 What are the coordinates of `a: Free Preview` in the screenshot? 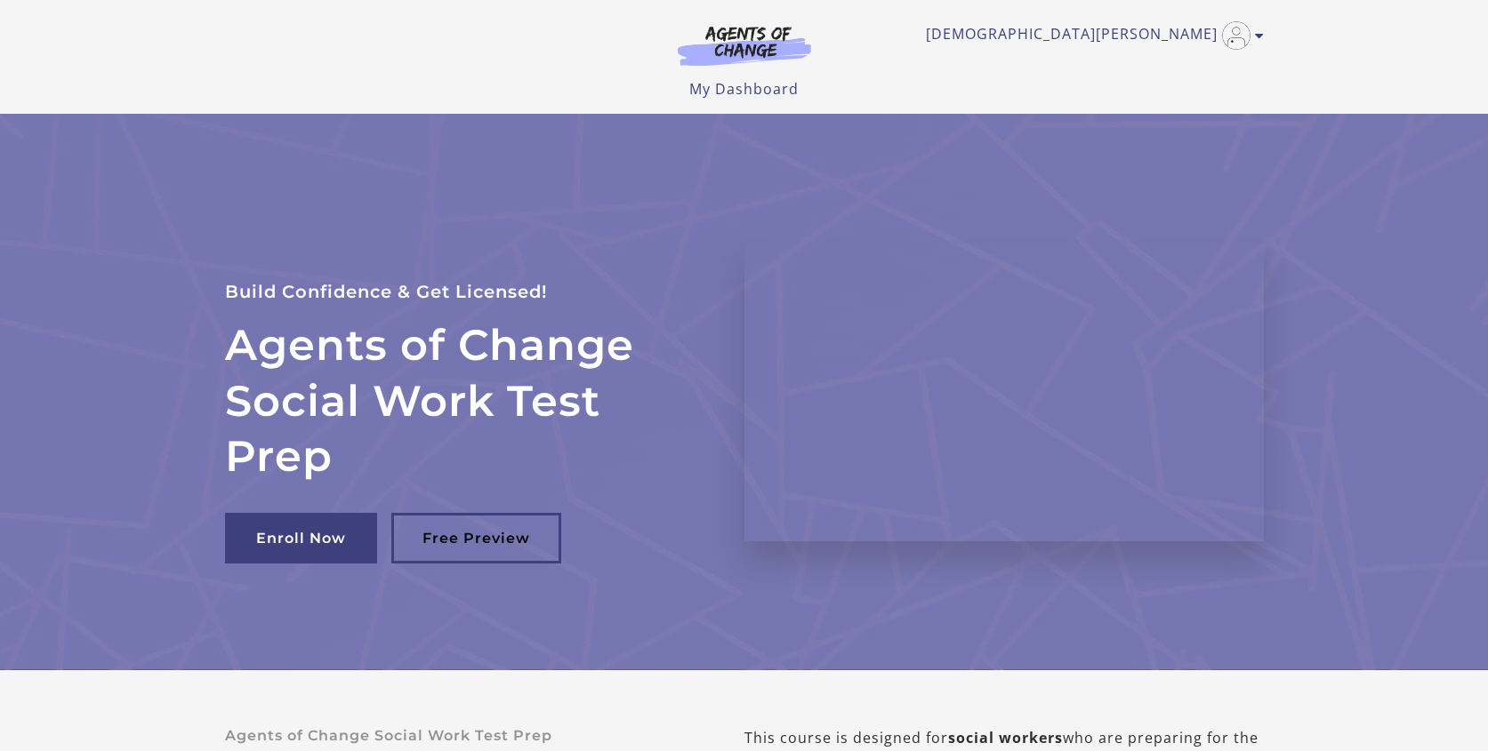 It's located at (476, 538).